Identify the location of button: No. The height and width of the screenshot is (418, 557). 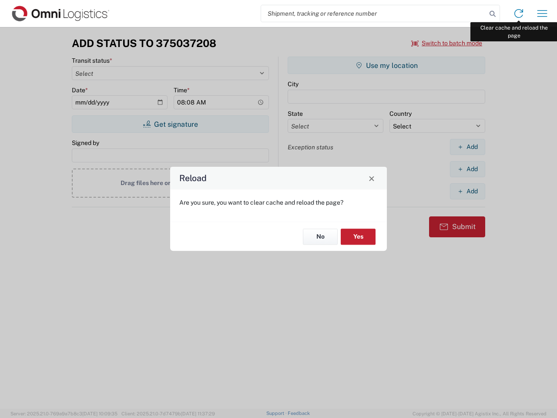
(320, 236).